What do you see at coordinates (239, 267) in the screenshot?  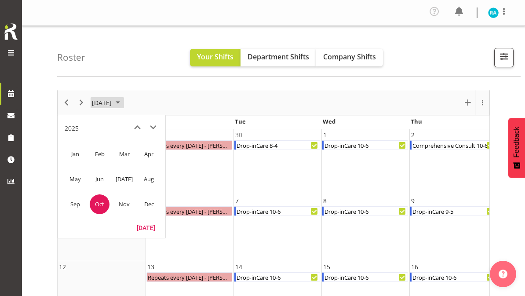 I see `div: 14` at bounding box center [239, 267].